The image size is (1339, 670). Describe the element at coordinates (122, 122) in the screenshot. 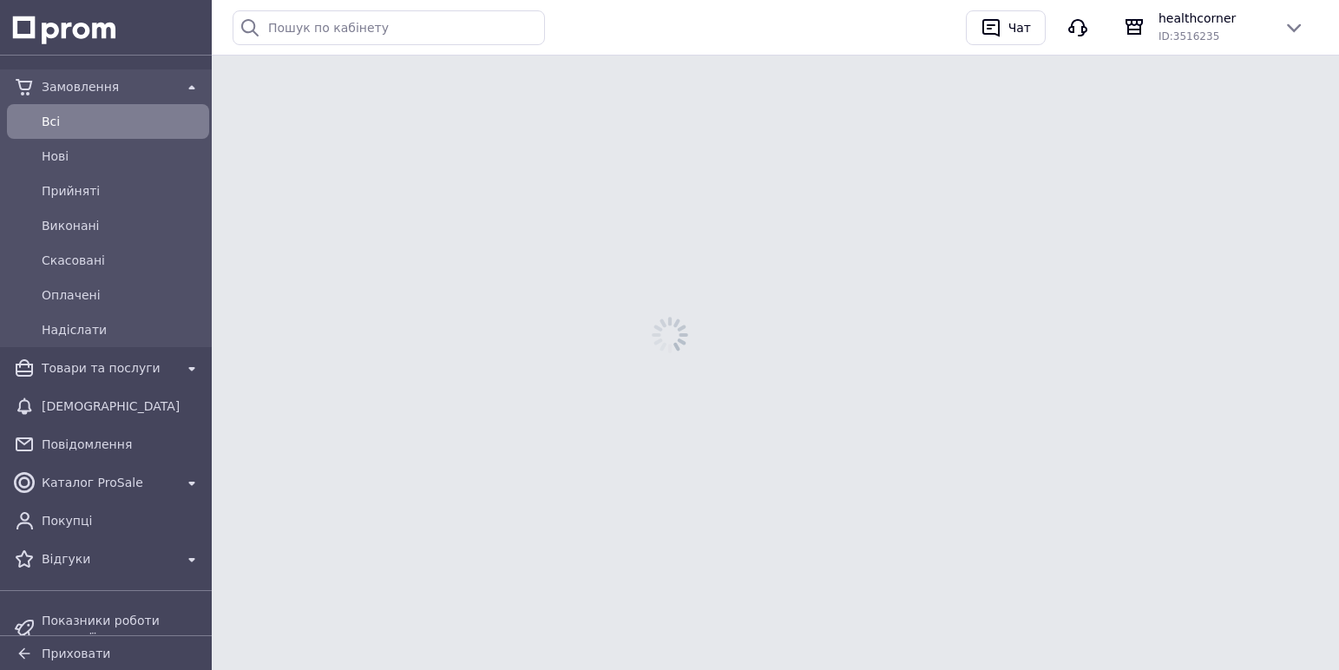

I see `span: Всi` at that location.